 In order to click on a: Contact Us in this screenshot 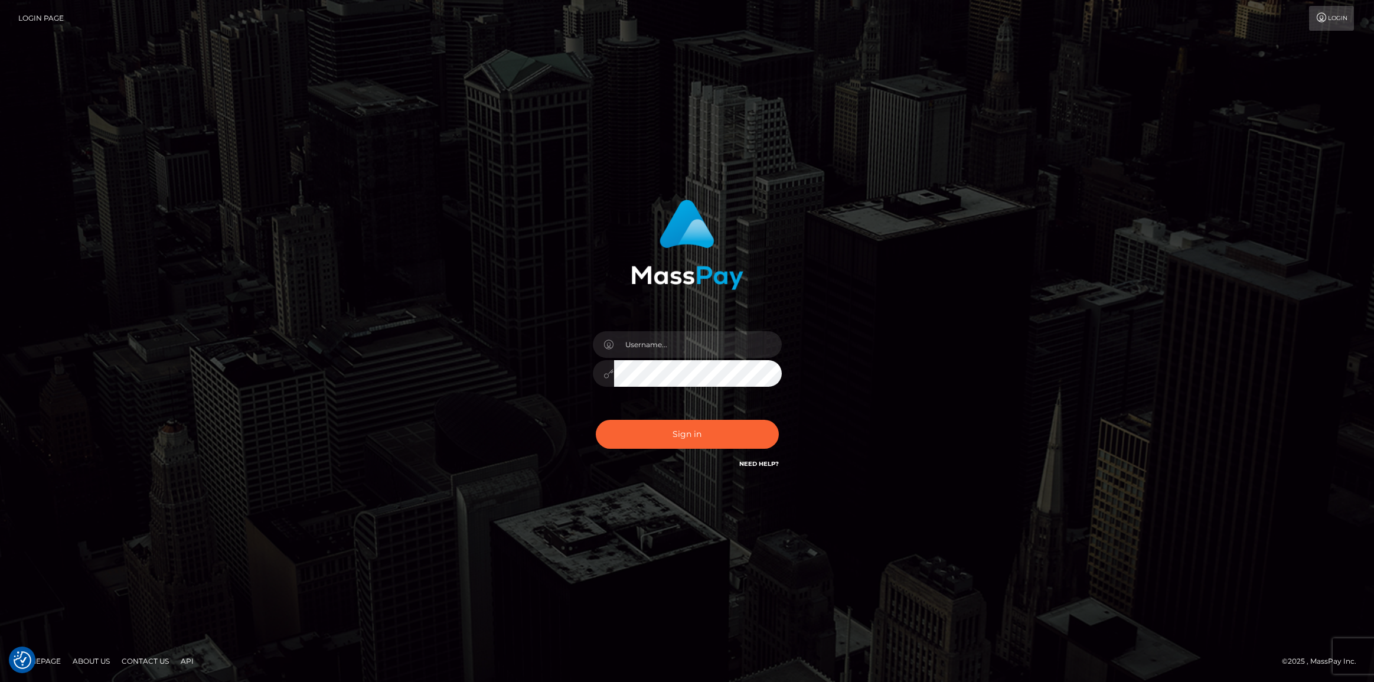, I will do `click(145, 661)`.